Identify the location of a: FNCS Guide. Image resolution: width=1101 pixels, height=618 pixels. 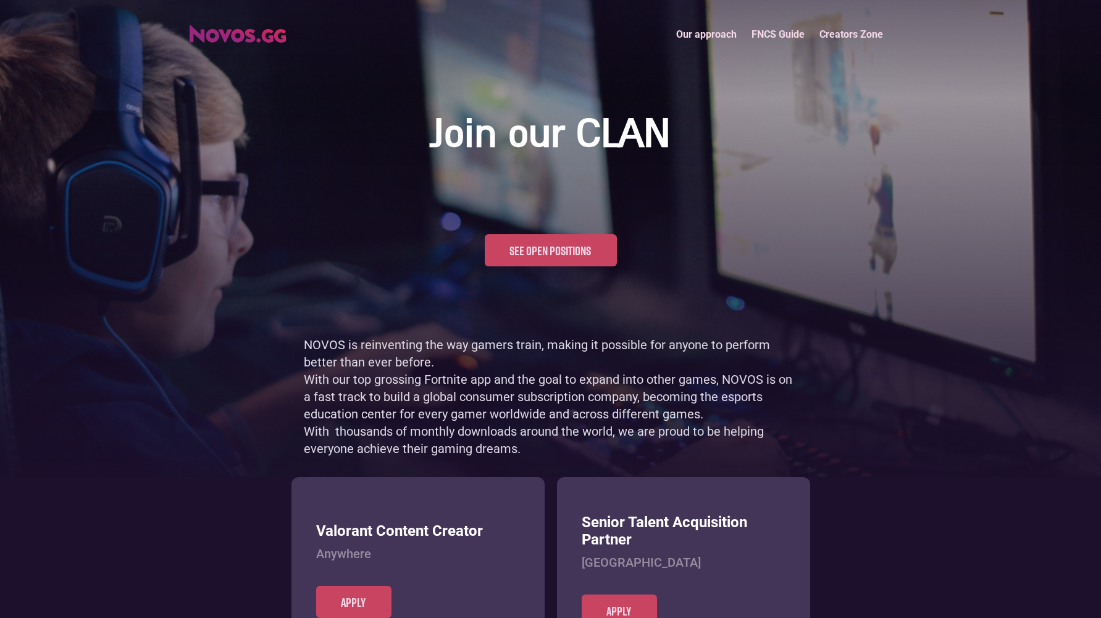
(778, 34).